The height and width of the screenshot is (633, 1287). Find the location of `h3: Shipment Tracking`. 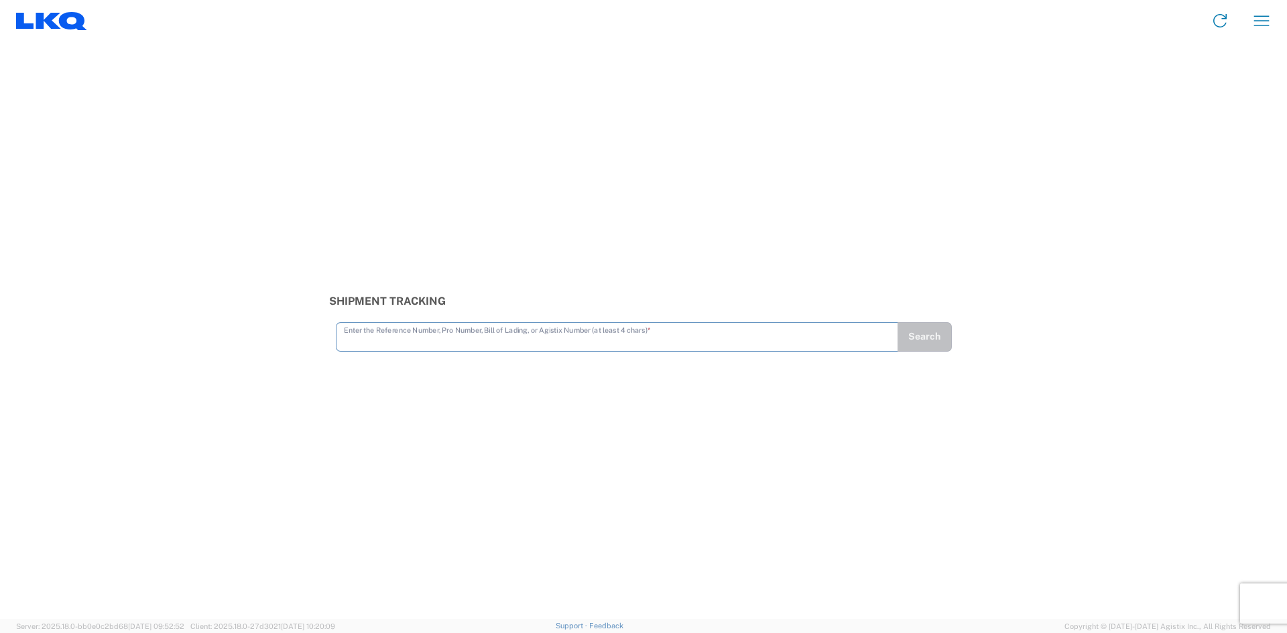

h3: Shipment Tracking is located at coordinates (643, 301).